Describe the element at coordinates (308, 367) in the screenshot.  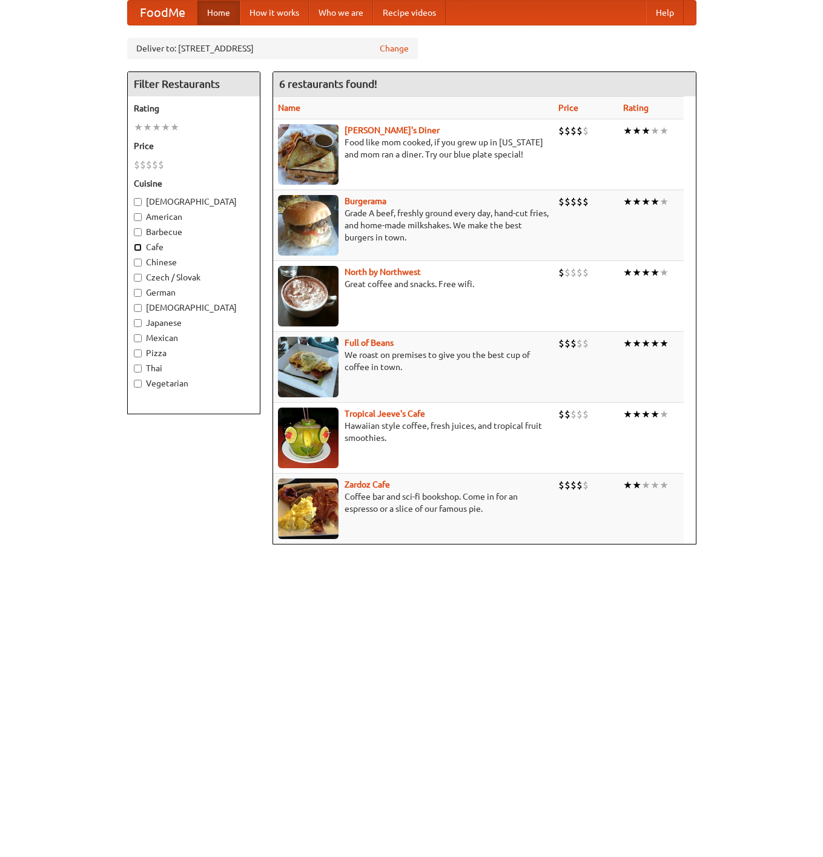
I see `img: beans.jpg` at that location.